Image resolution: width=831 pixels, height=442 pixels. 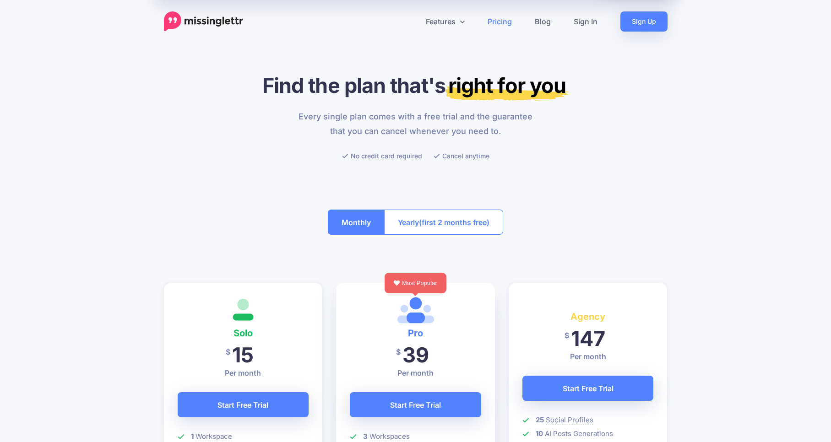 What do you see at coordinates (444, 222) in the screenshot?
I see `button: Yearly(first 2 months free)` at bounding box center [444, 222].